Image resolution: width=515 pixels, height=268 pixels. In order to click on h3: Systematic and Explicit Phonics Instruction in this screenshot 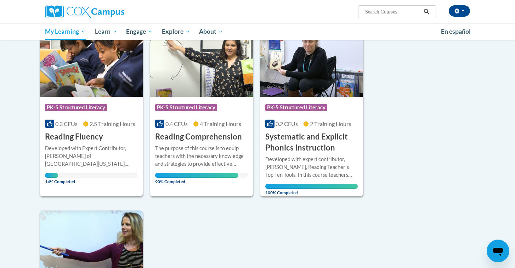, I will do `click(311, 142)`.